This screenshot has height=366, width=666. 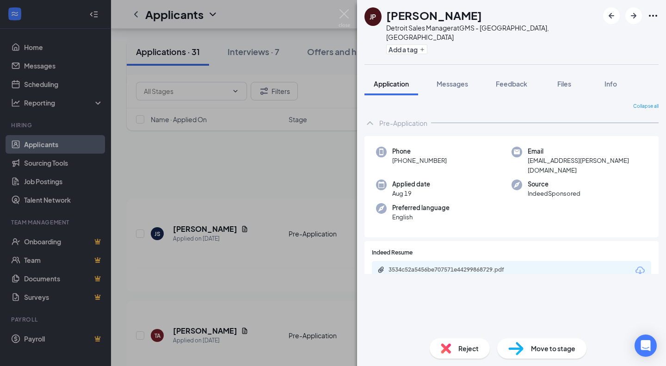 What do you see at coordinates (512, 84) in the screenshot?
I see `span: Feedback` at bounding box center [512, 84].